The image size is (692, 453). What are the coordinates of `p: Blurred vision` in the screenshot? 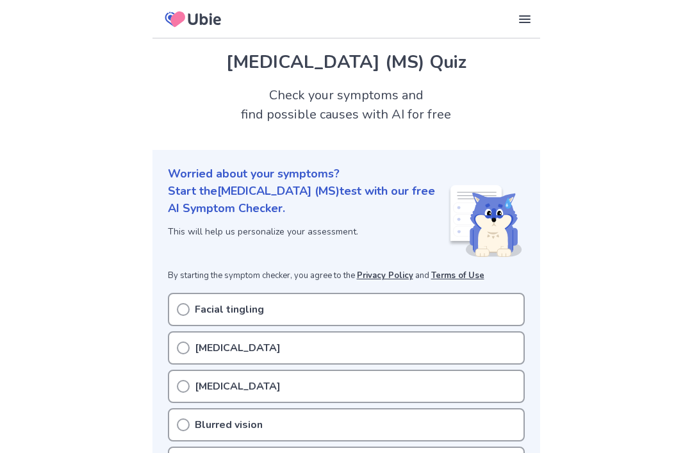 It's located at (229, 425).